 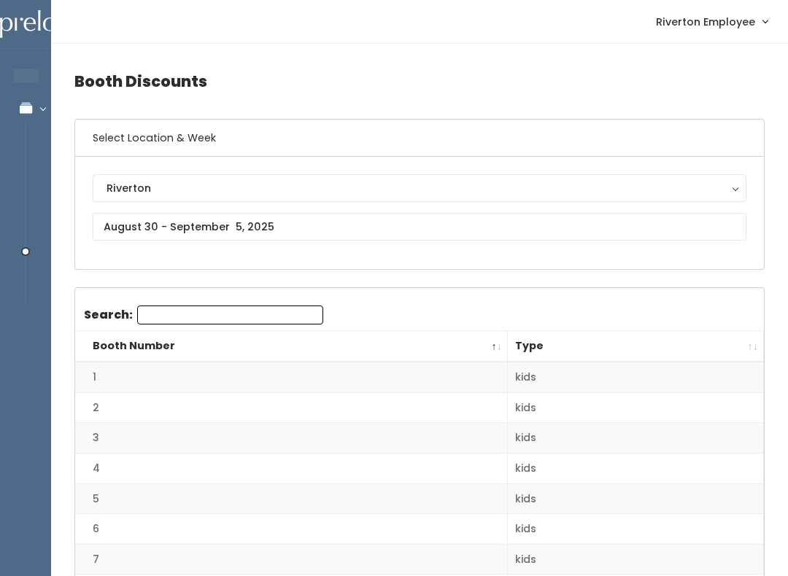 I want to click on td: 7, so click(x=291, y=559).